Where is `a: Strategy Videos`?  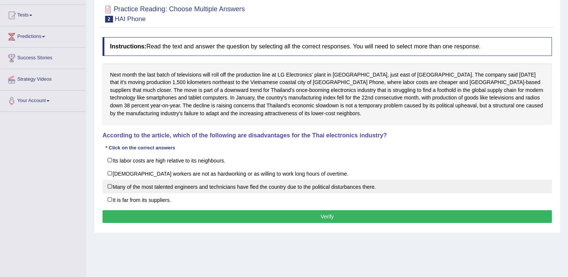 a: Strategy Videos is located at coordinates (43, 78).